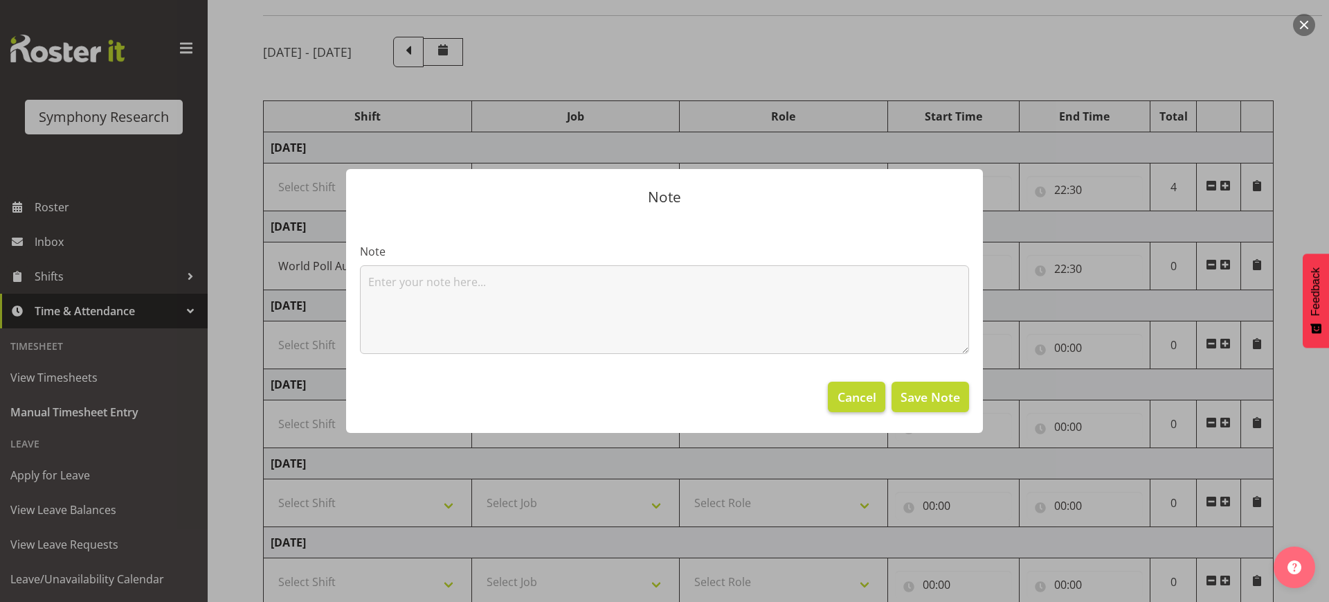  I want to click on img: help-xxl-2.png, so click(1295, 567).